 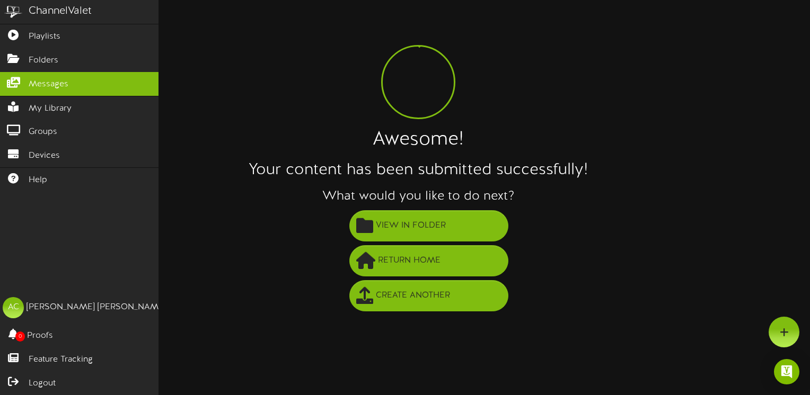 I want to click on h3: What would you like to do next?, so click(x=418, y=197).